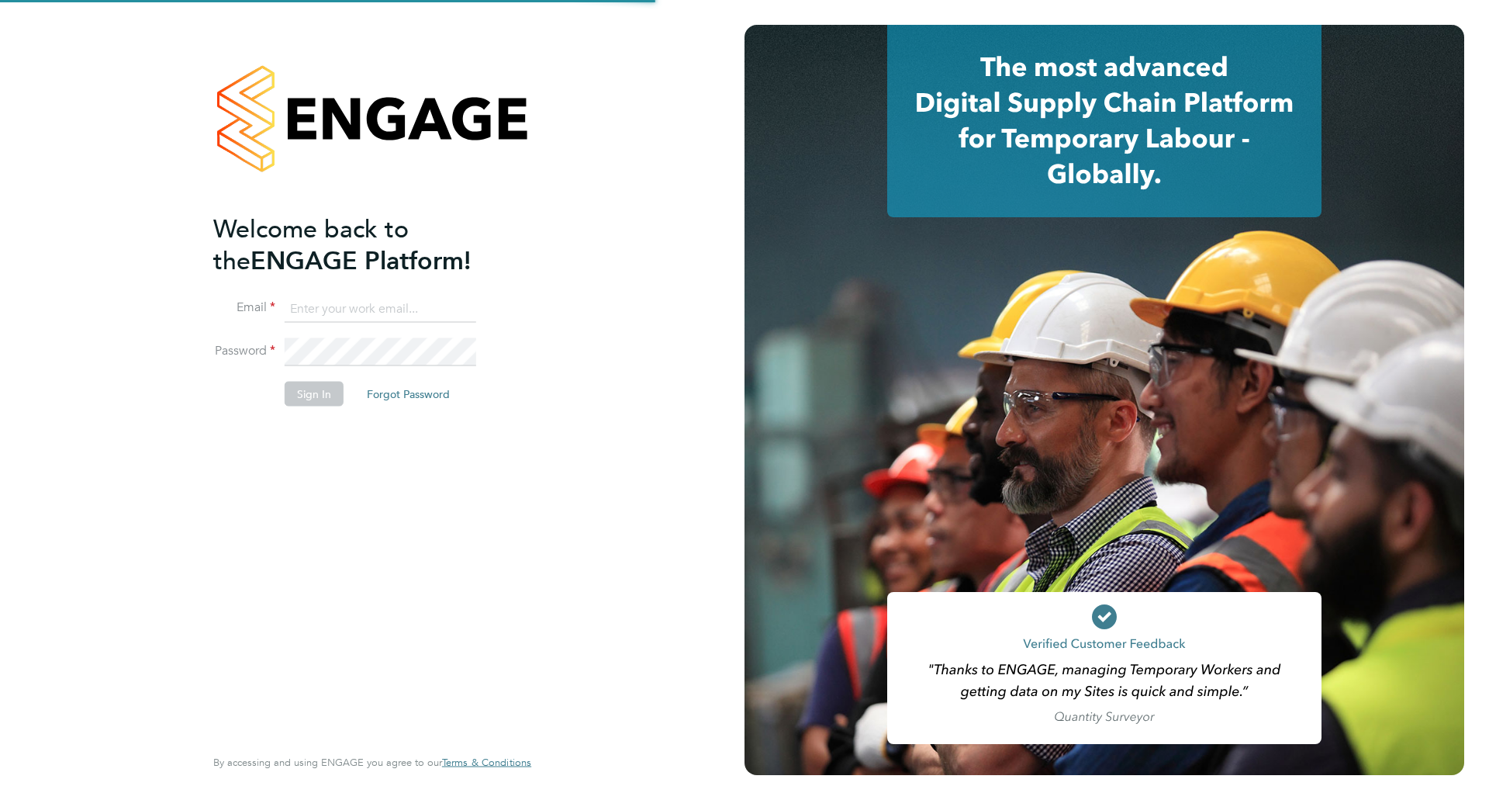  What do you see at coordinates (408, 394) in the screenshot?
I see `button: Forgot Password` at bounding box center [408, 394].